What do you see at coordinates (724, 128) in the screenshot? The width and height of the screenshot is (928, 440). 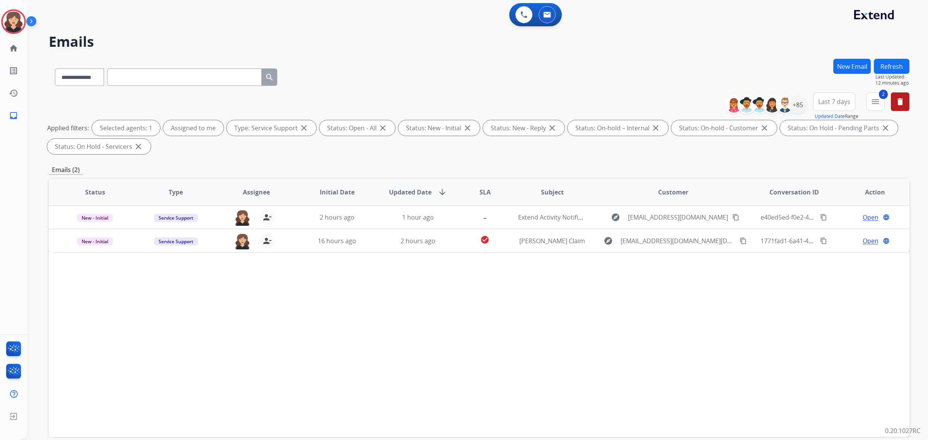 I see `div: Status: On-hold - Customer` at bounding box center [724, 128].